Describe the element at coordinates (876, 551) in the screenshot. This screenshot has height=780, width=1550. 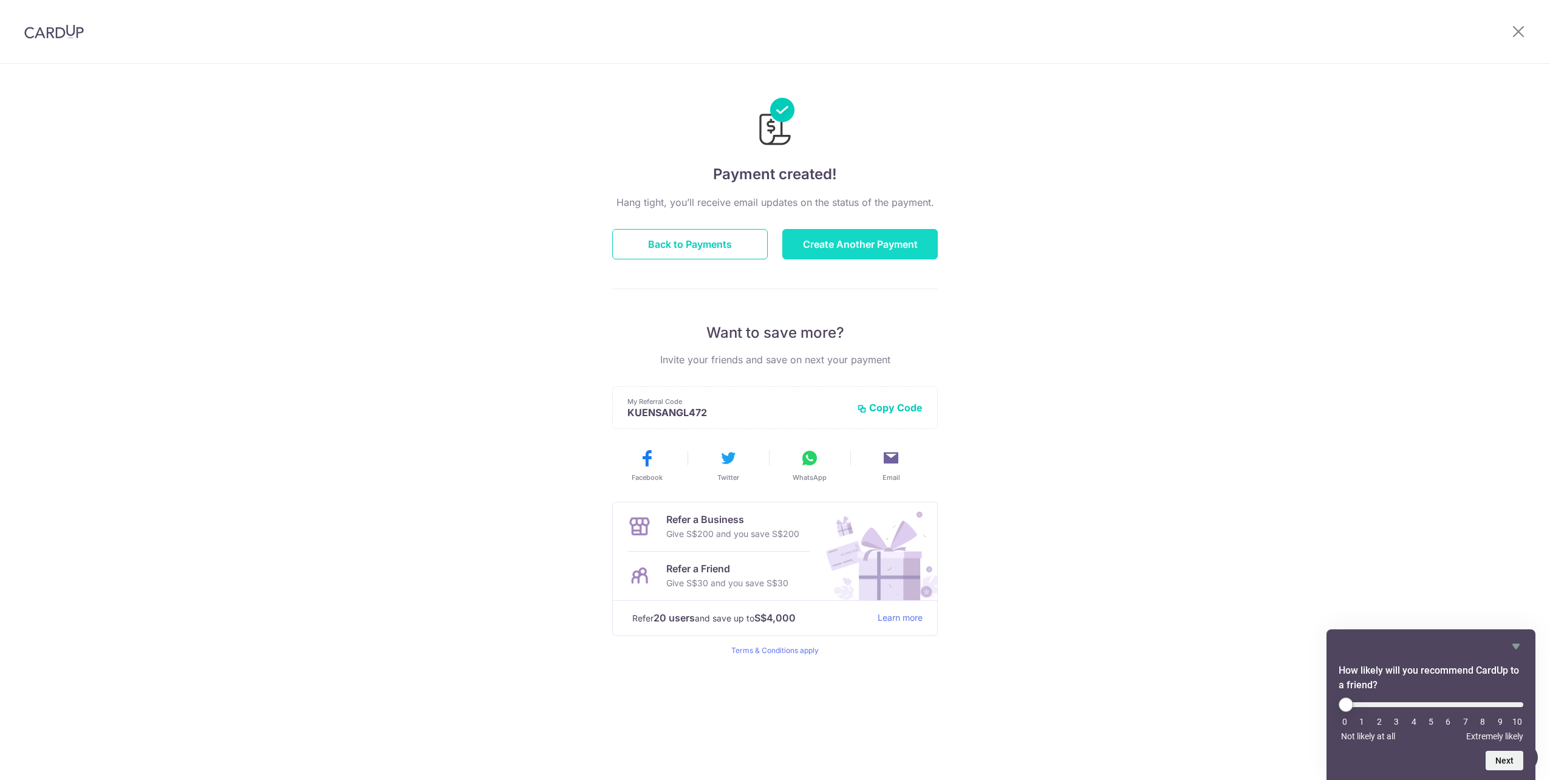
I see `img: Refer` at that location.